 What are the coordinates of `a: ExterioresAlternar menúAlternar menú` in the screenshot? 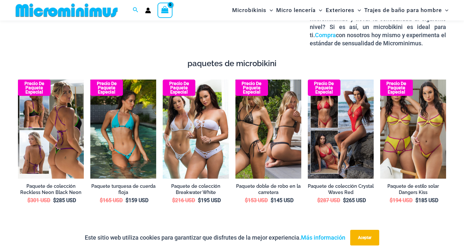 It's located at (344, 10).